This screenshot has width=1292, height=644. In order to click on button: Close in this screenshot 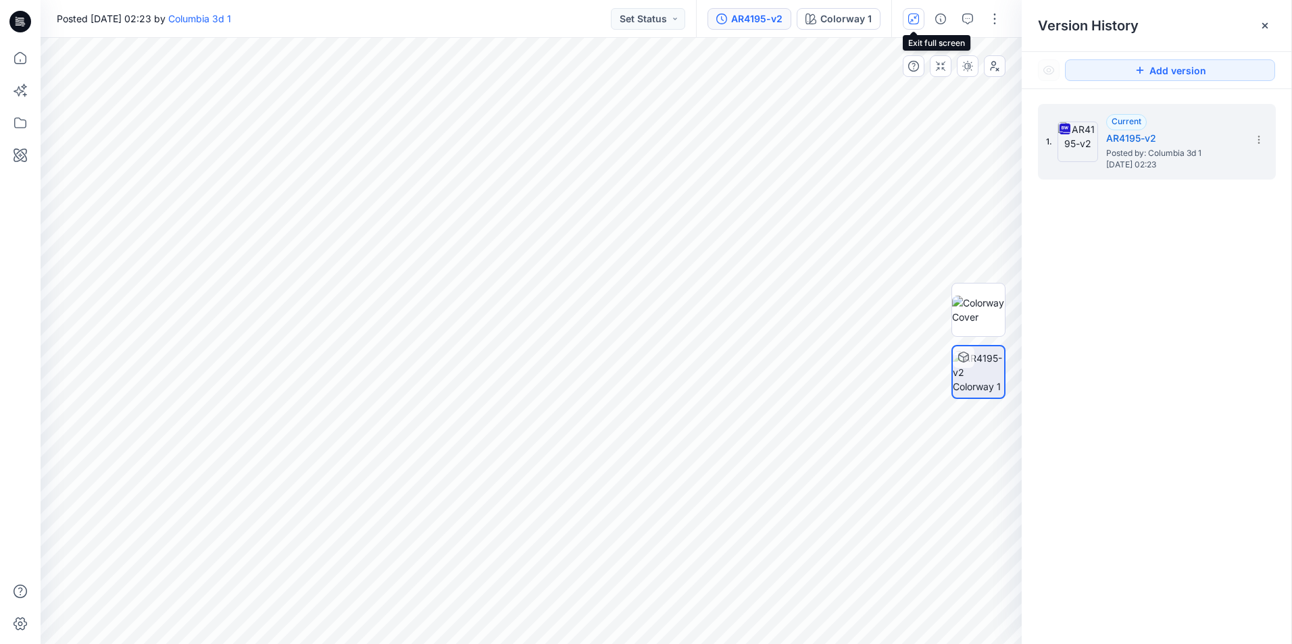, I will do `click(1265, 26)`.